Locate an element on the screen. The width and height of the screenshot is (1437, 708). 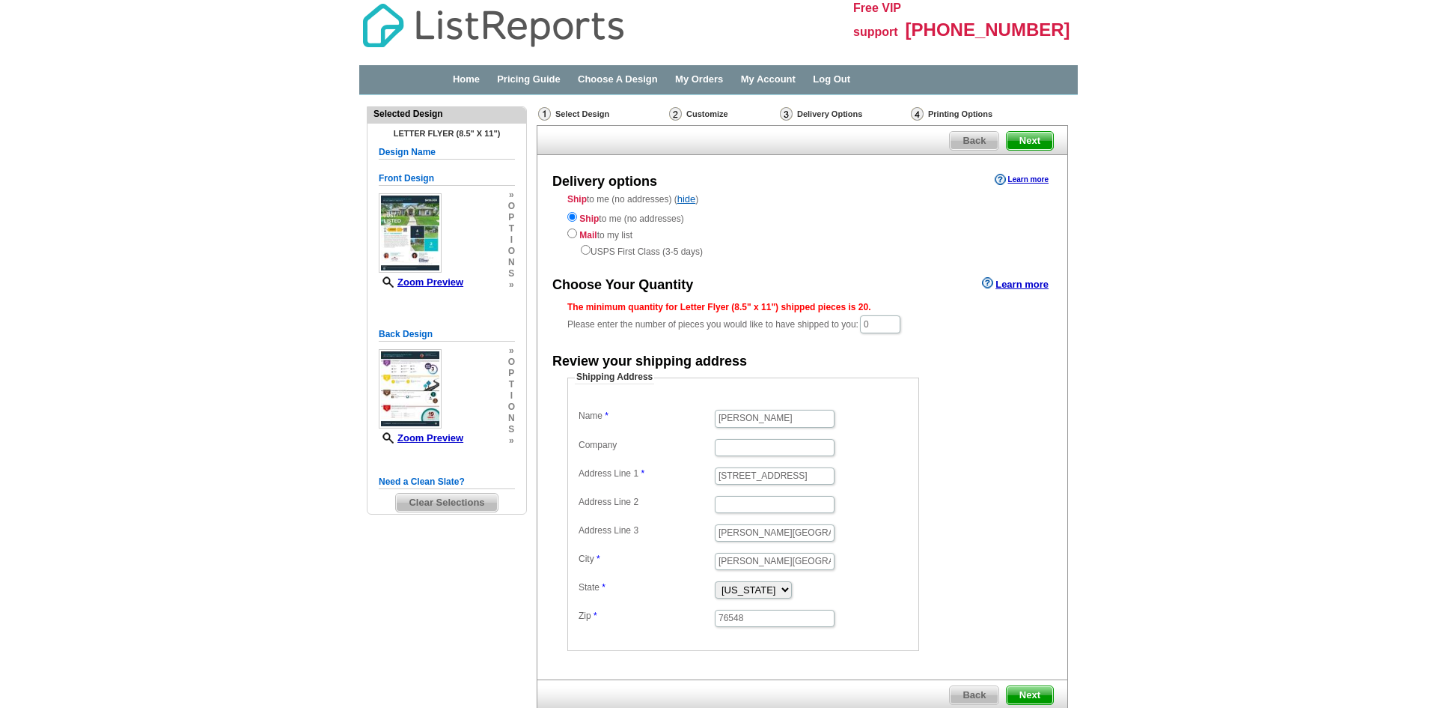
span: Free VIP support is located at coordinates (877, 19).